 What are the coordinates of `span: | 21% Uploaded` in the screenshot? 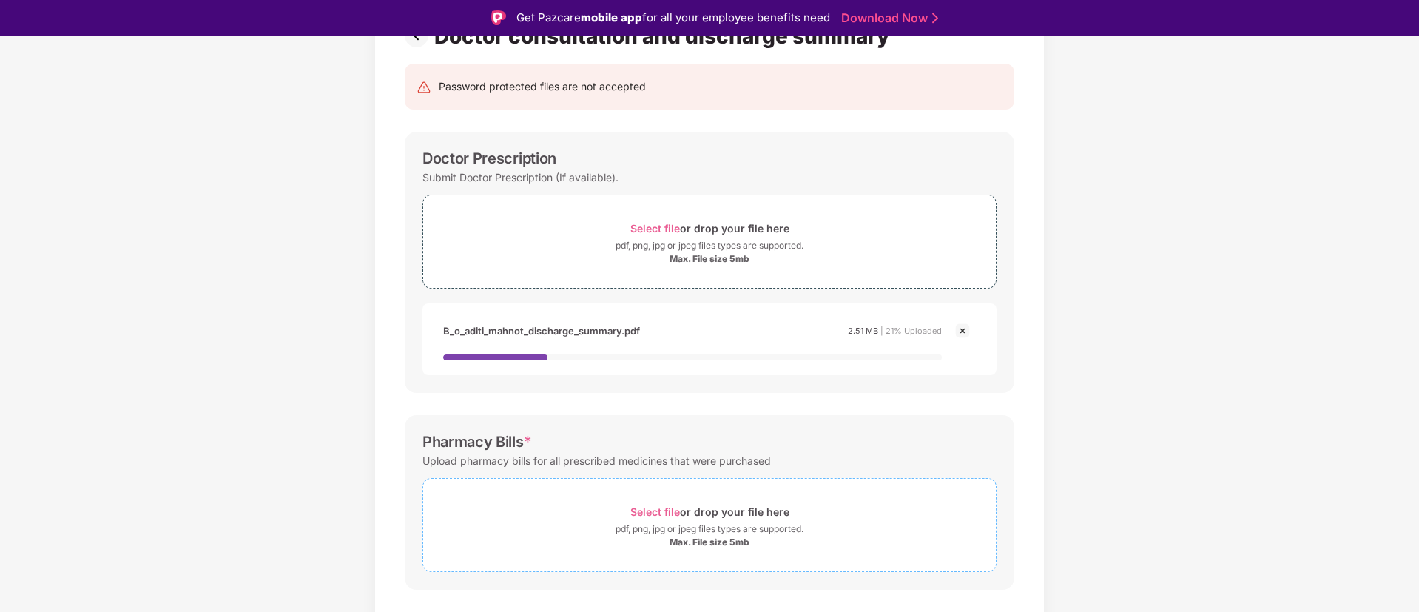 It's located at (911, 331).